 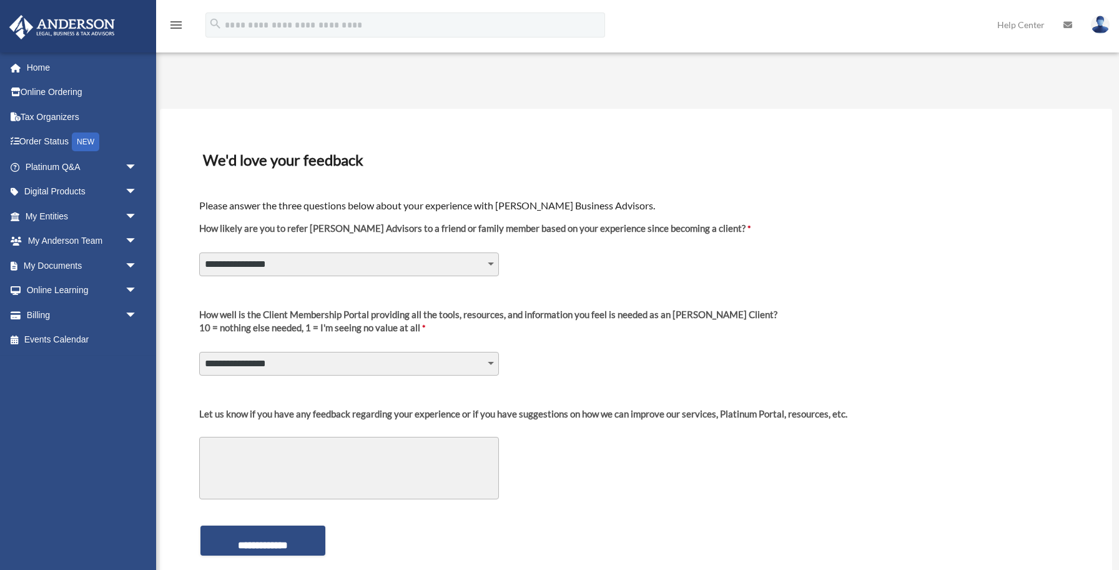 What do you see at coordinates (82, 67) in the screenshot?
I see `a: Home` at bounding box center [82, 67].